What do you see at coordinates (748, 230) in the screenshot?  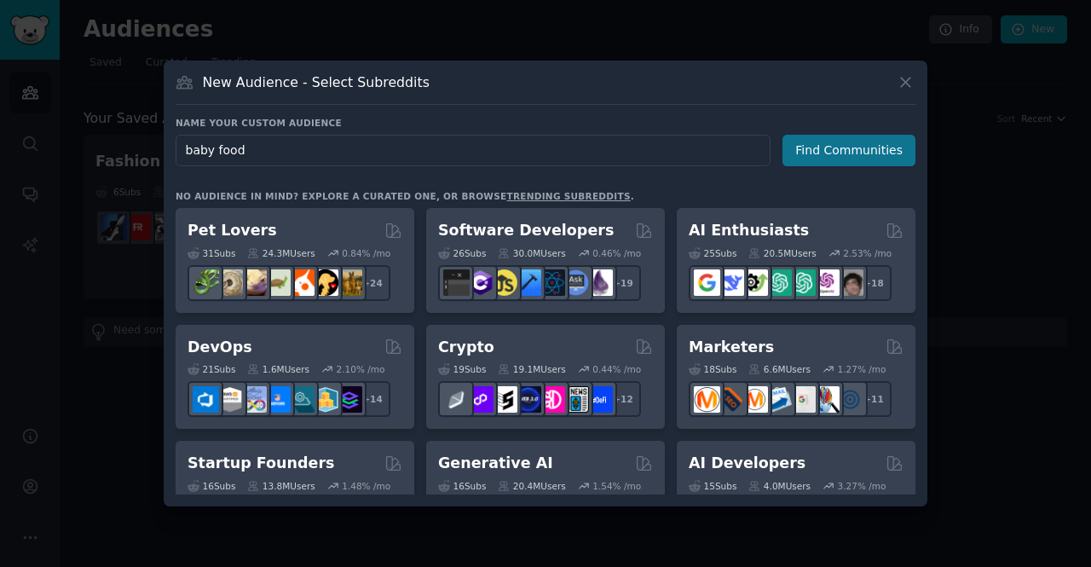 I see `h2: AI Enthusiasts` at bounding box center [748, 230].